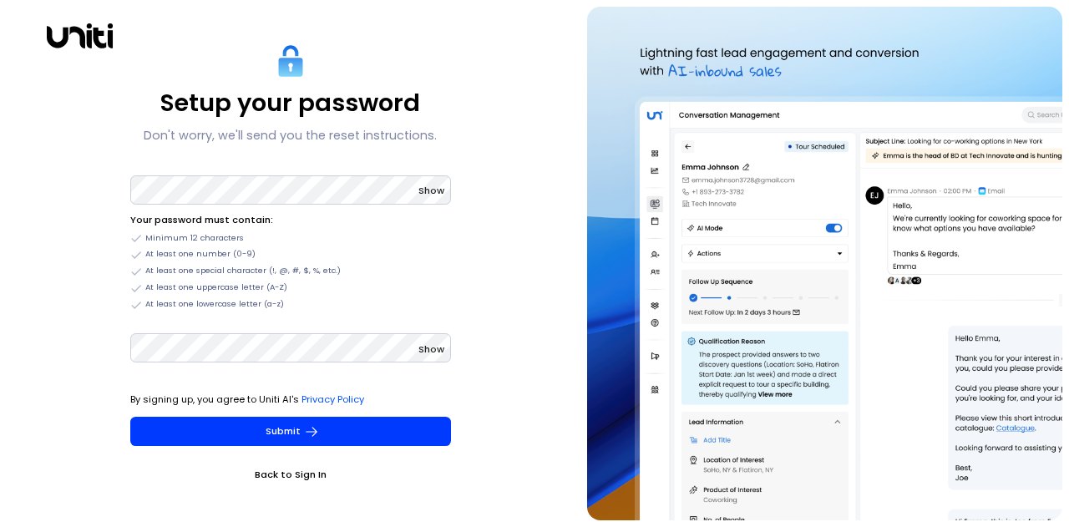  I want to click on span: At least one special character (!, @, #, $, %, etc.), so click(243, 271).